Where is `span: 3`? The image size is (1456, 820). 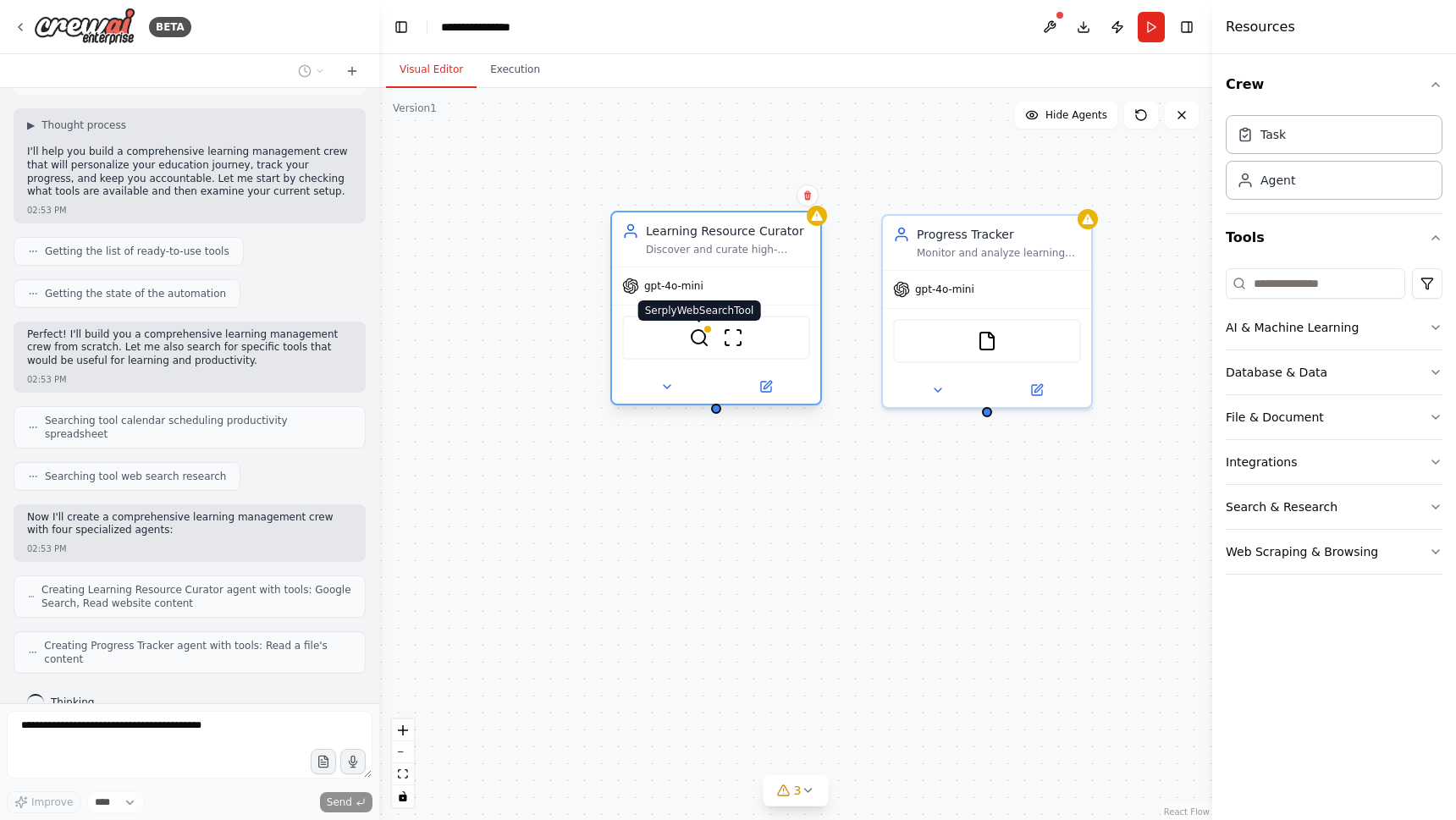 span: 3 is located at coordinates (797, 790).